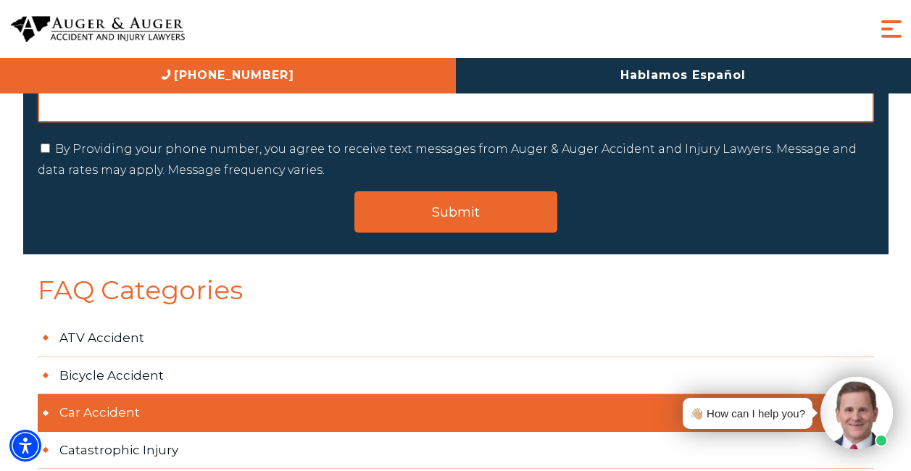 The width and height of the screenshot is (911, 471). I want to click on a: Bicycle Accident, so click(456, 376).